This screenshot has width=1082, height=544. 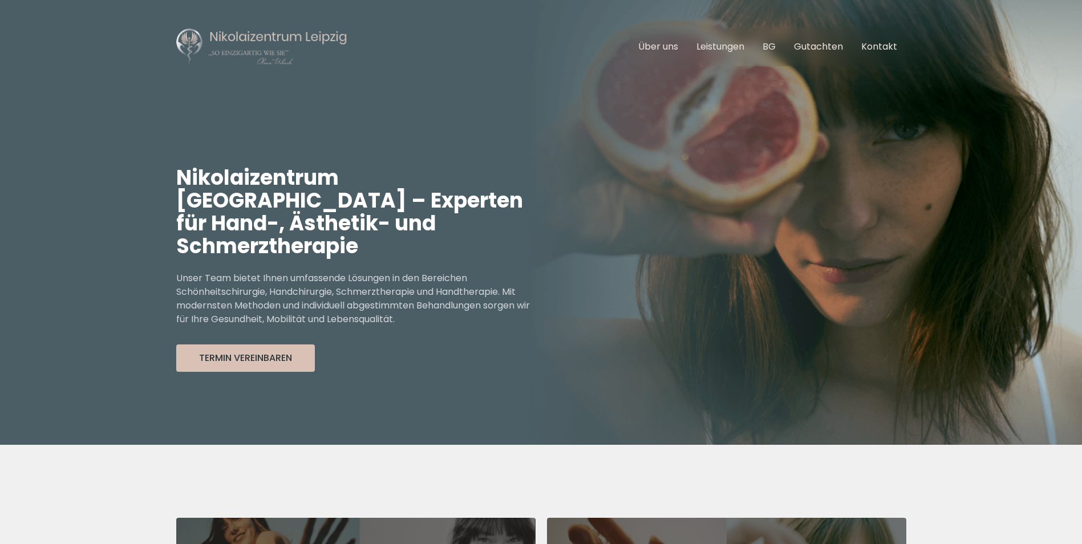 I want to click on a: Über uns, so click(x=658, y=46).